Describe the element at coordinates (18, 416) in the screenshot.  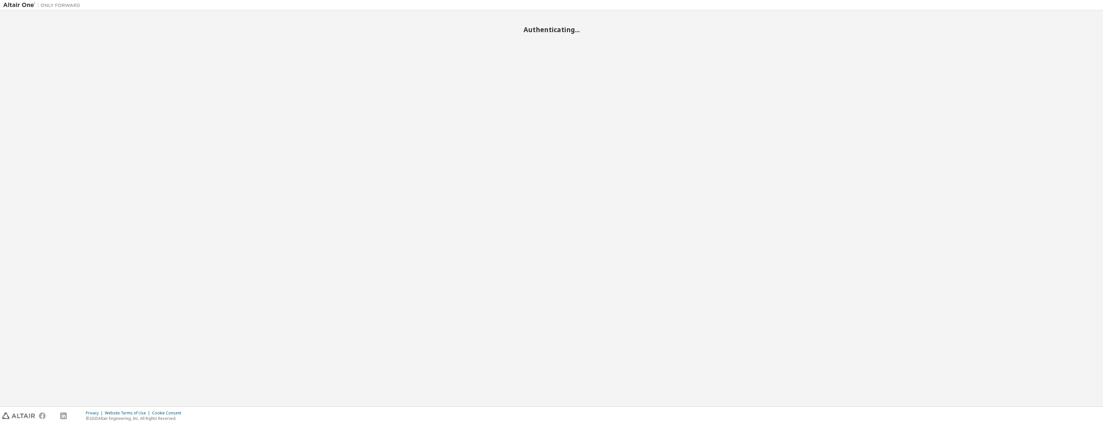
I see `img: altair_logo.svg` at that location.